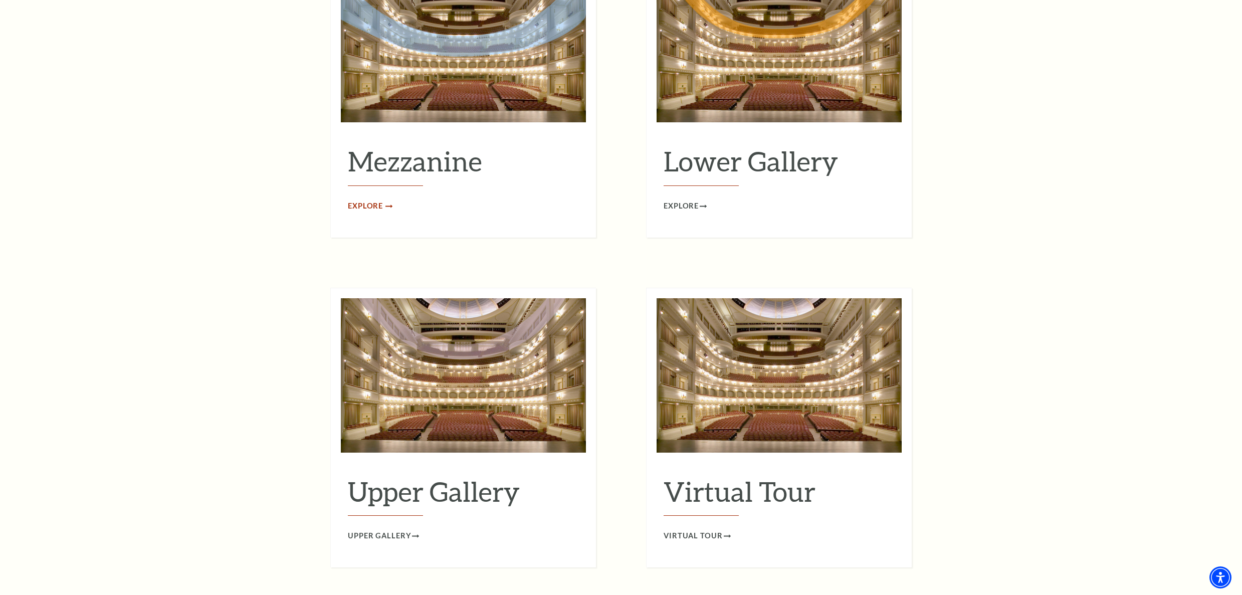 Image resolution: width=1242 pixels, height=595 pixels. Describe the element at coordinates (779, 375) in the screenshot. I see `img: Virtual Tour` at that location.